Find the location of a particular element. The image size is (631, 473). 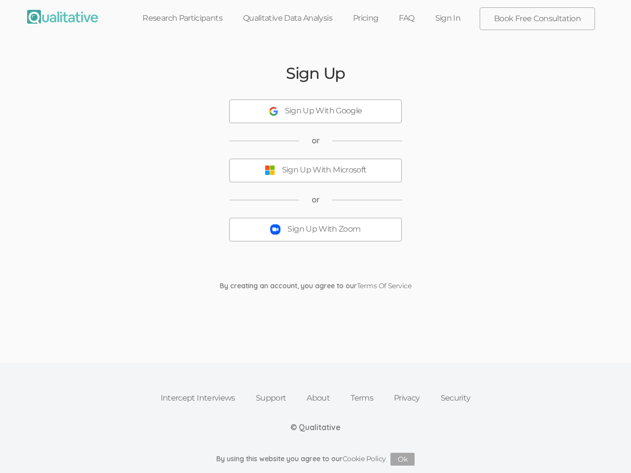

div: Sign Up With Microsoft is located at coordinates (324, 170).